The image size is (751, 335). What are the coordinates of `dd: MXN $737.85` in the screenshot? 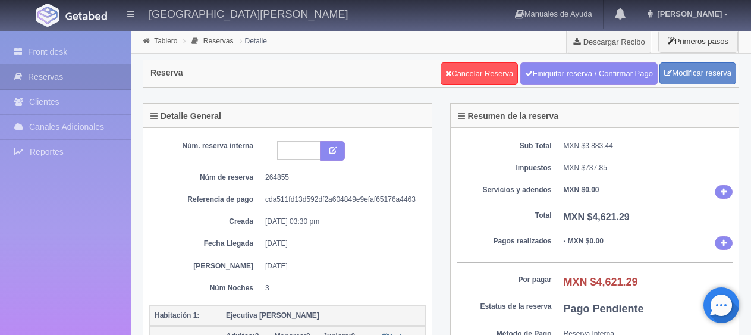 It's located at (648, 168).